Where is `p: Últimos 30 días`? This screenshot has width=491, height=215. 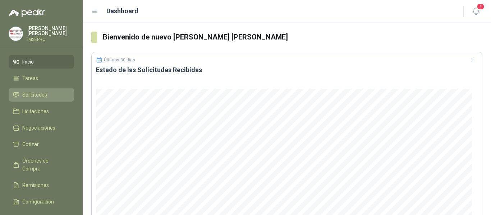 p: Últimos 30 días is located at coordinates (119, 60).